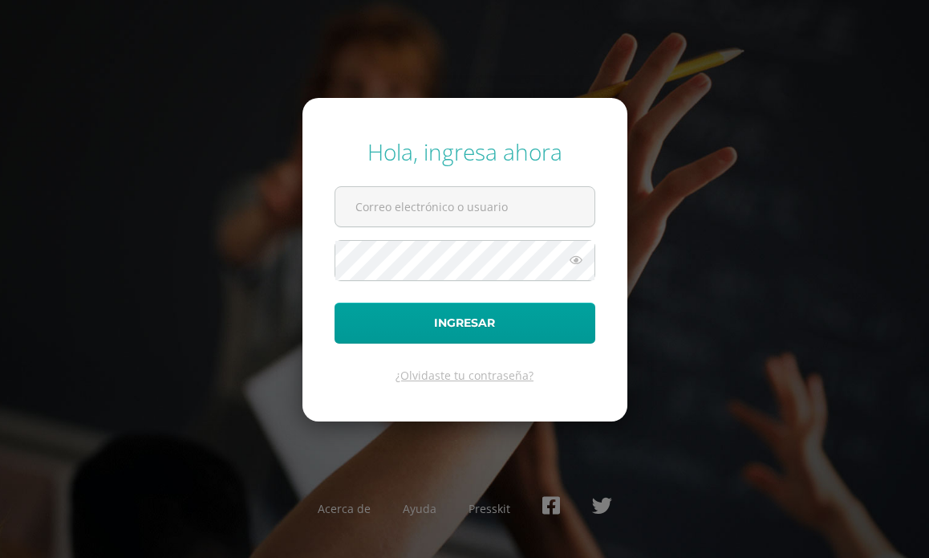 Image resolution: width=929 pixels, height=558 pixels. What do you see at coordinates (344, 508) in the screenshot?
I see `a: Acerca de` at bounding box center [344, 508].